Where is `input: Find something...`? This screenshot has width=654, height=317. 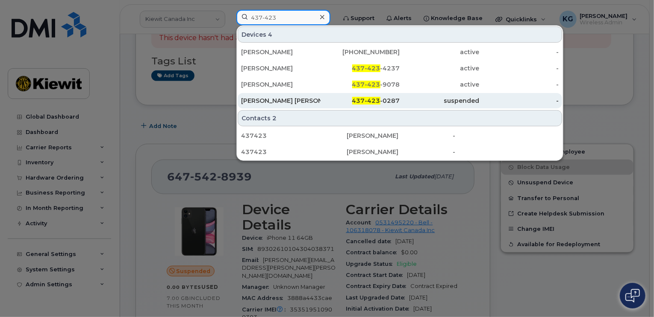
input: Find something... is located at coordinates (283, 18).